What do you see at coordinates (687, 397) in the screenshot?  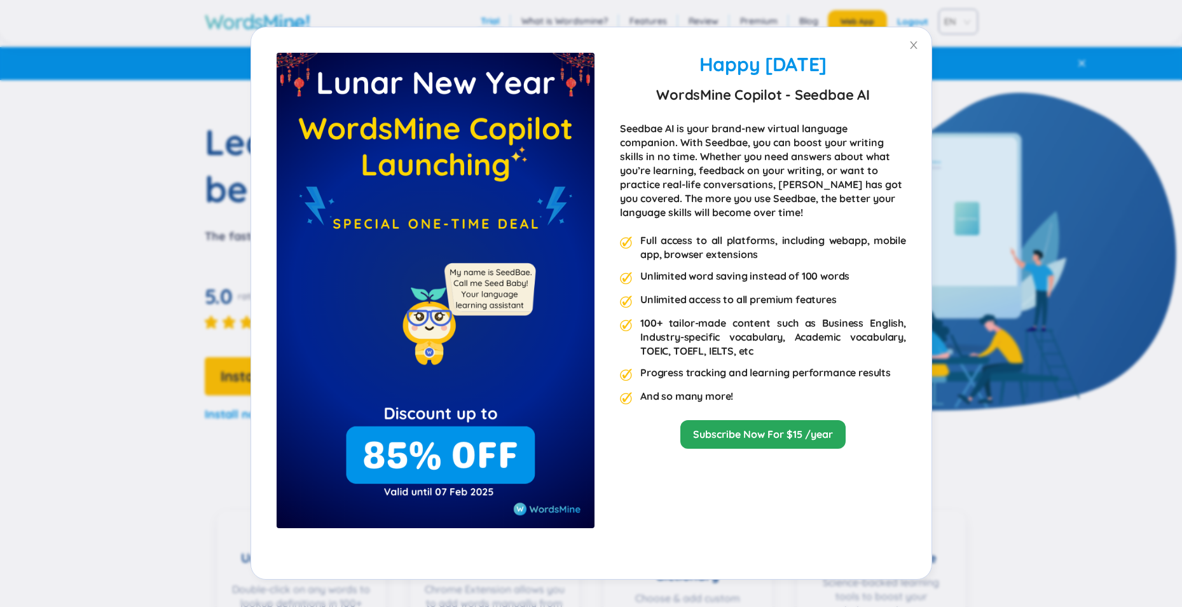 I see `div: And so many more!` at bounding box center [687, 397].